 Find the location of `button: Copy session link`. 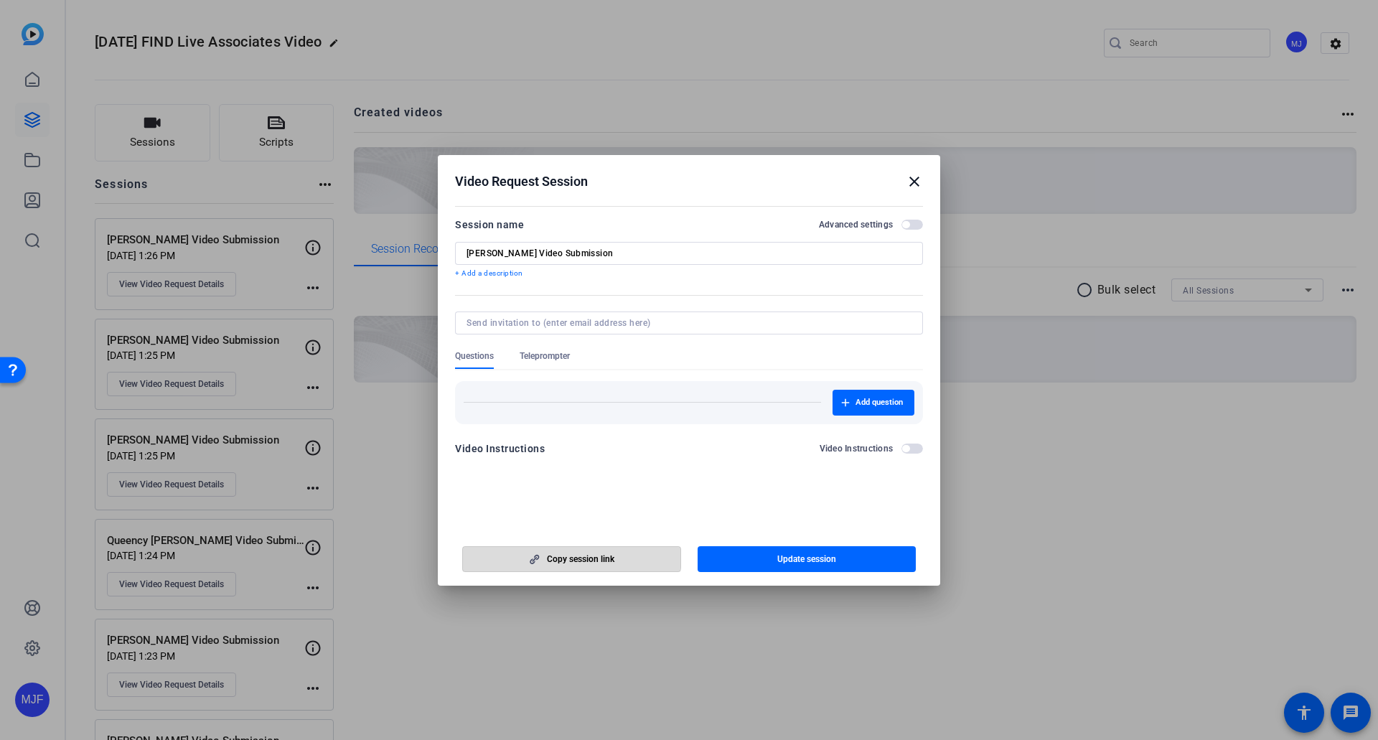

button: Copy session link is located at coordinates (571, 559).